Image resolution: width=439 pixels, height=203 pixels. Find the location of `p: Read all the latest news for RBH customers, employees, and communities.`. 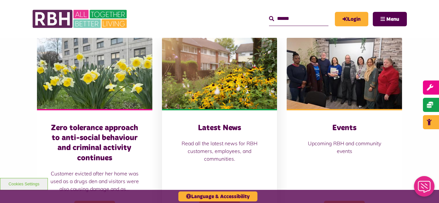

p: Read all the latest news for RBH customers, employees, and communities. is located at coordinates (219, 151).